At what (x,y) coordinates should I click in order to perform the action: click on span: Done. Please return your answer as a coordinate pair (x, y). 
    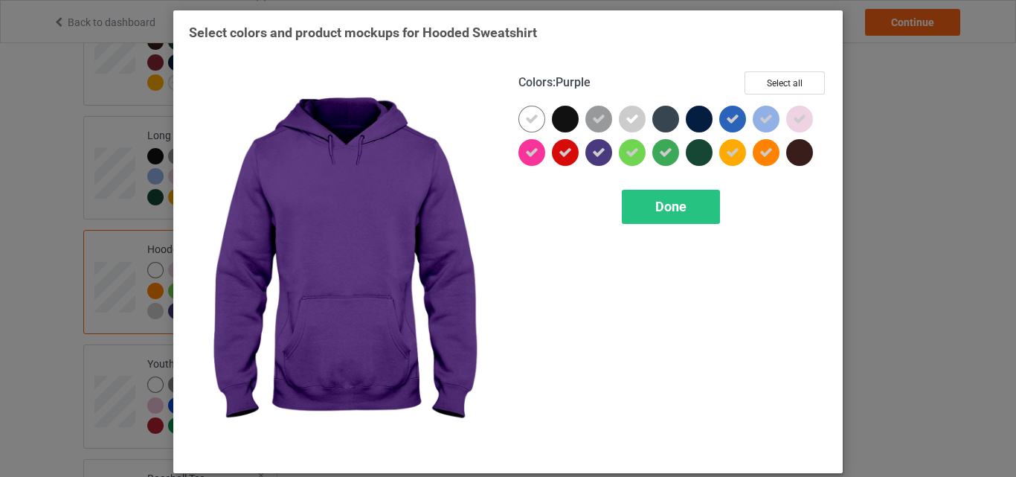
    Looking at the image, I should click on (671, 206).